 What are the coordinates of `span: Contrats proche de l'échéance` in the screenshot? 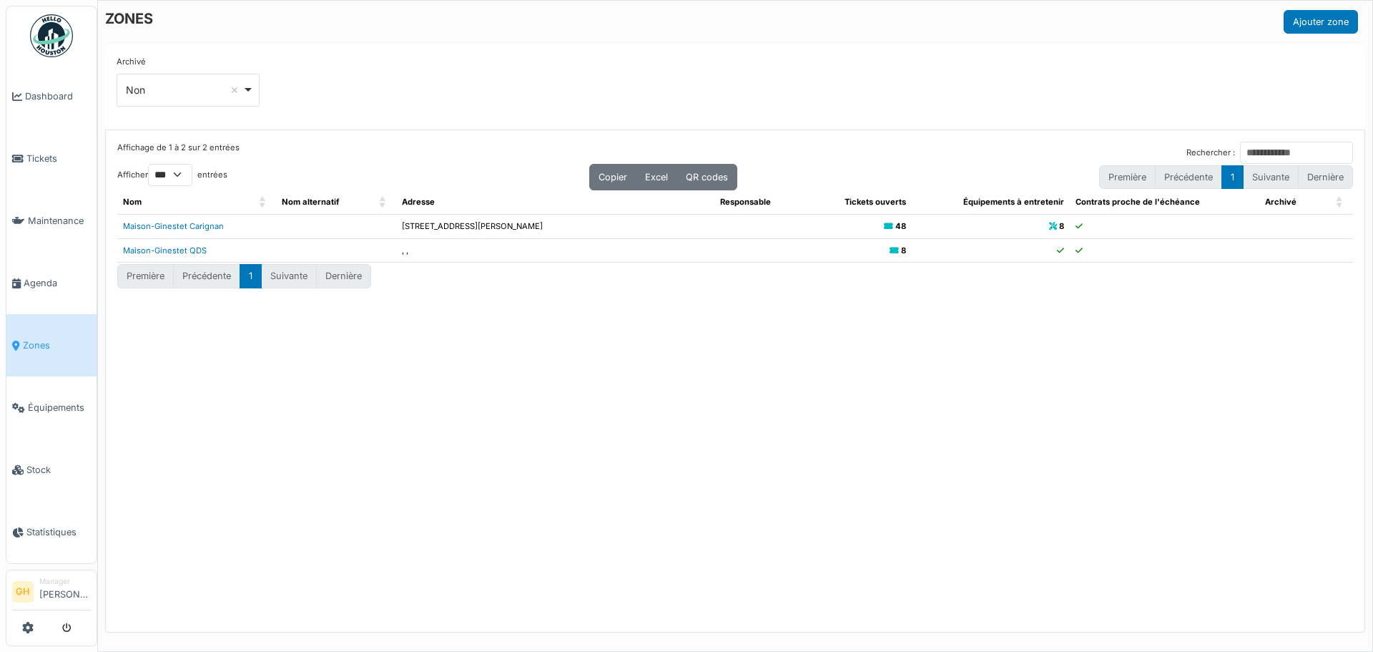 It's located at (1138, 202).